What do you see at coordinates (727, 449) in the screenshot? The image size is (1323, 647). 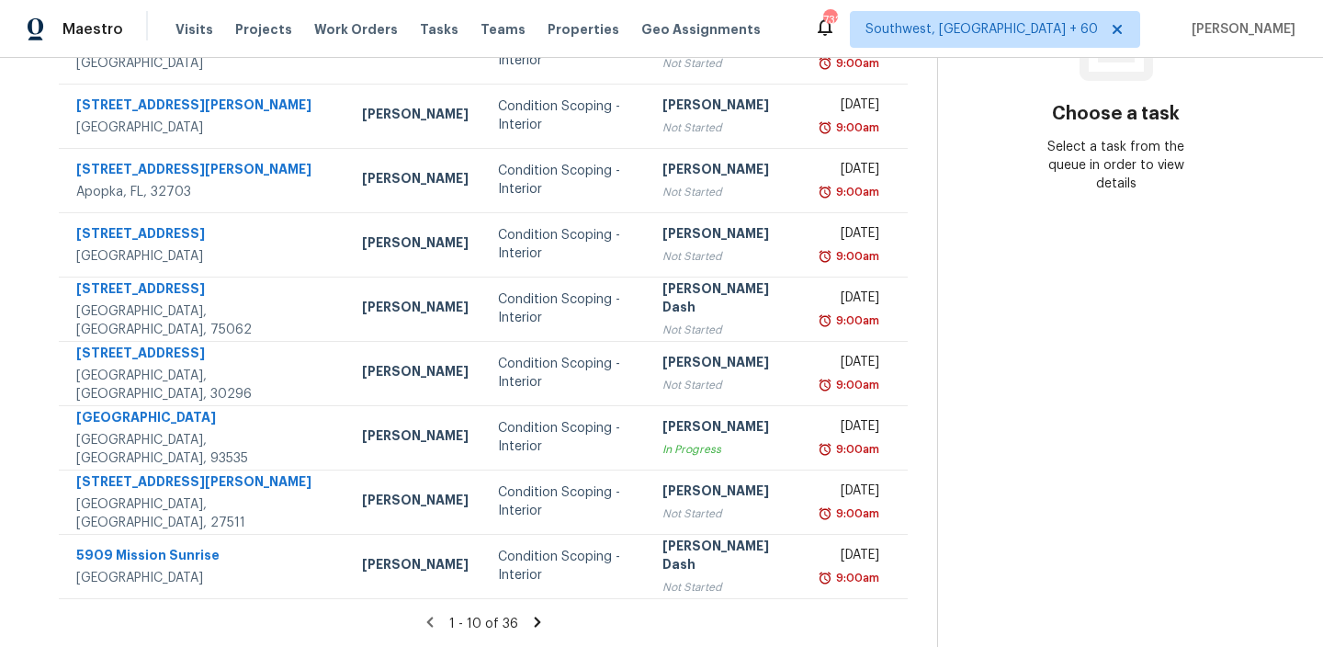 I see `div: In Progress` at bounding box center [727, 449].